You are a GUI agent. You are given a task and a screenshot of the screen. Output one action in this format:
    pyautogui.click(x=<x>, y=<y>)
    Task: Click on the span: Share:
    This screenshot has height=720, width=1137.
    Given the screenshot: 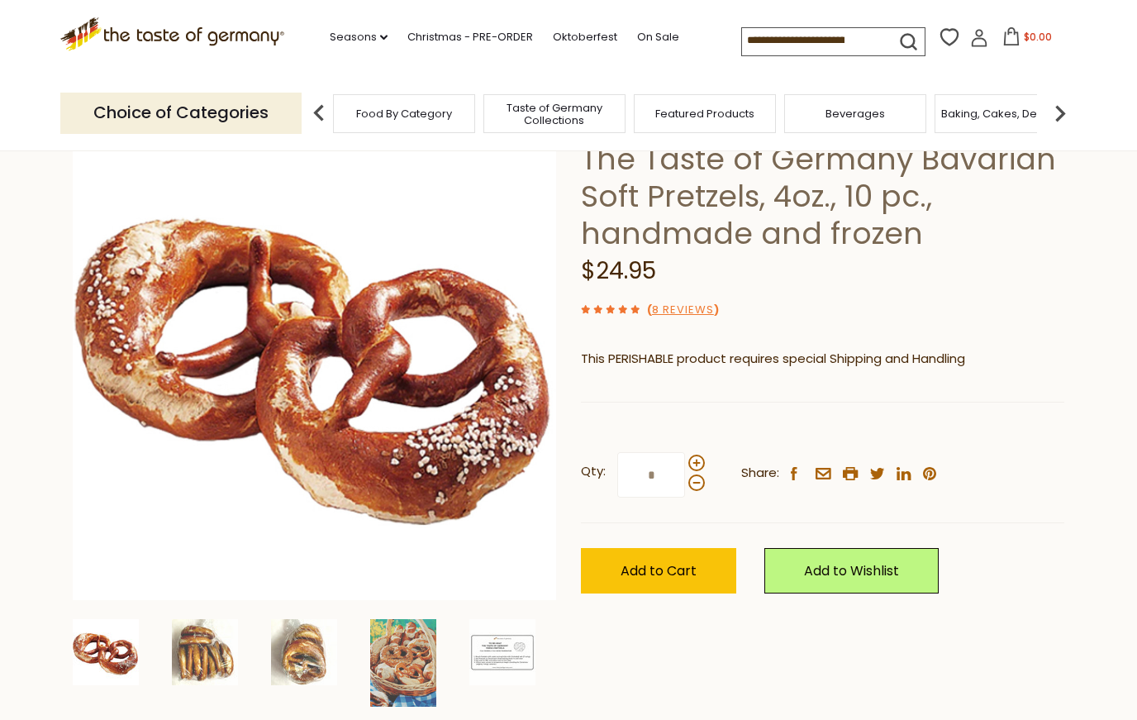 What is the action you would take?
    pyautogui.click(x=760, y=473)
    